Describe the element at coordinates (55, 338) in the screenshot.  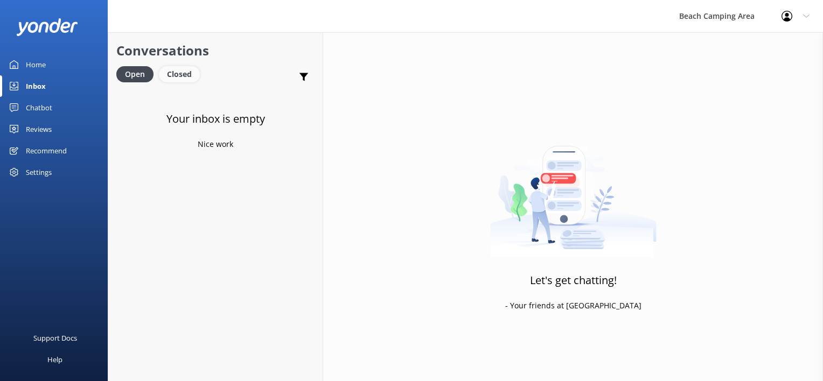
I see `div: Support Docs` at that location.